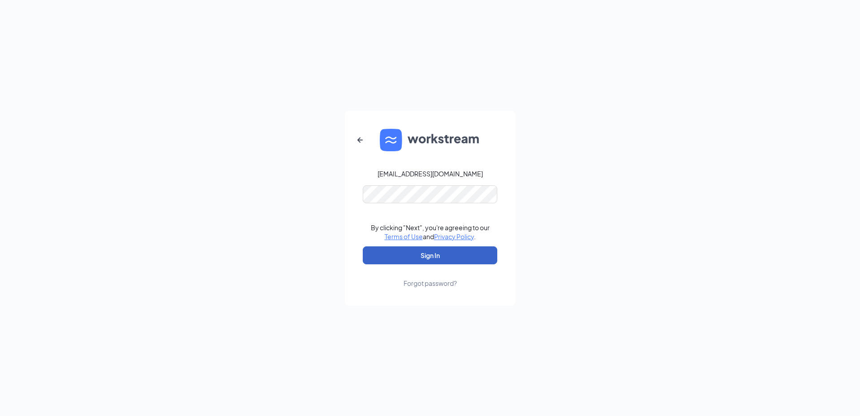 The width and height of the screenshot is (860, 416). Describe the element at coordinates (454, 236) in the screenshot. I see `a: Privacy Policy` at that location.